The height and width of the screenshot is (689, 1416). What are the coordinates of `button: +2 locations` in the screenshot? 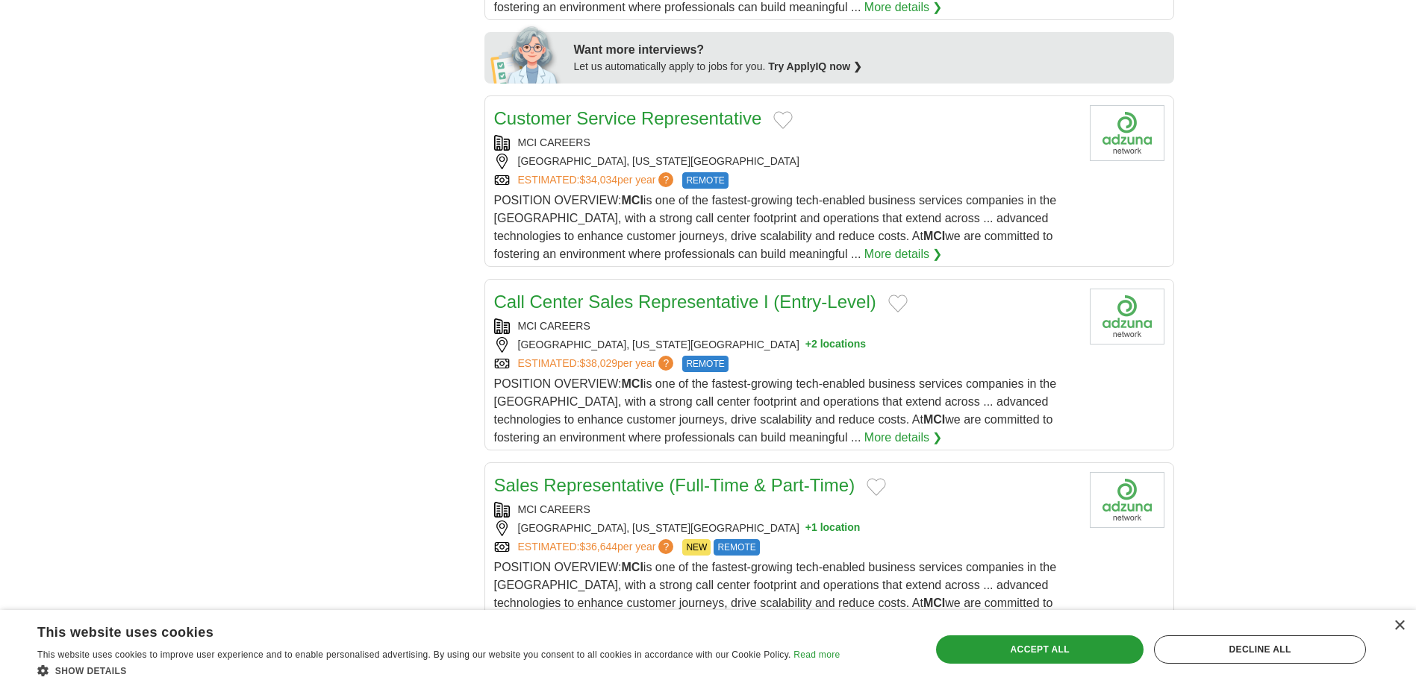 It's located at (835, 345).